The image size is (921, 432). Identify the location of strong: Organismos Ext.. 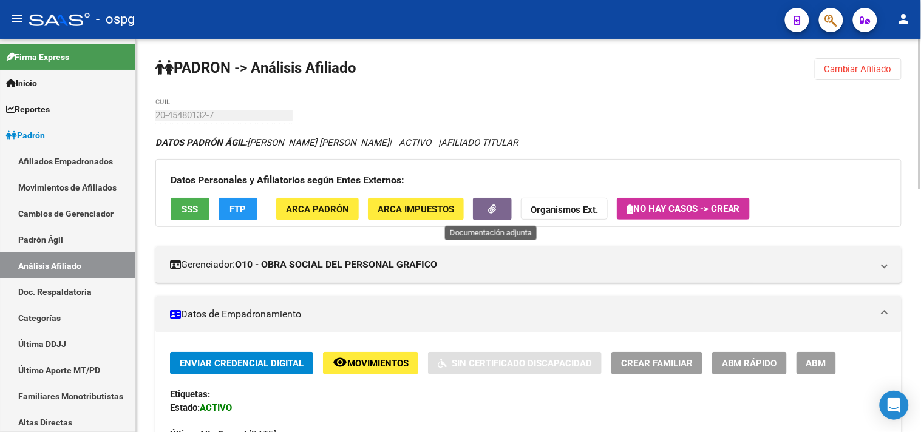
(564, 210).